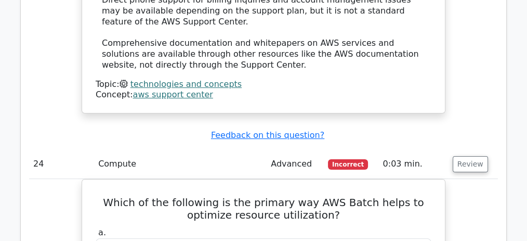  What do you see at coordinates (173, 94) in the screenshot?
I see `a: aws support center` at bounding box center [173, 94].